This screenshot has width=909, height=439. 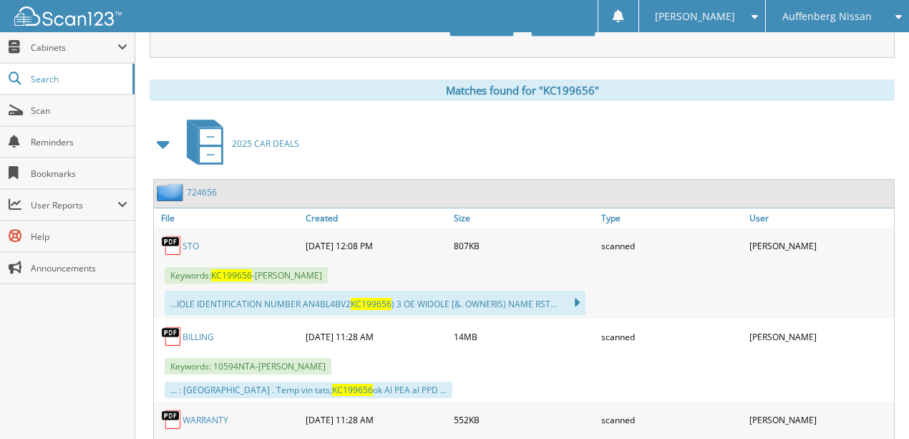 I want to click on span: Announcements, so click(x=79, y=268).